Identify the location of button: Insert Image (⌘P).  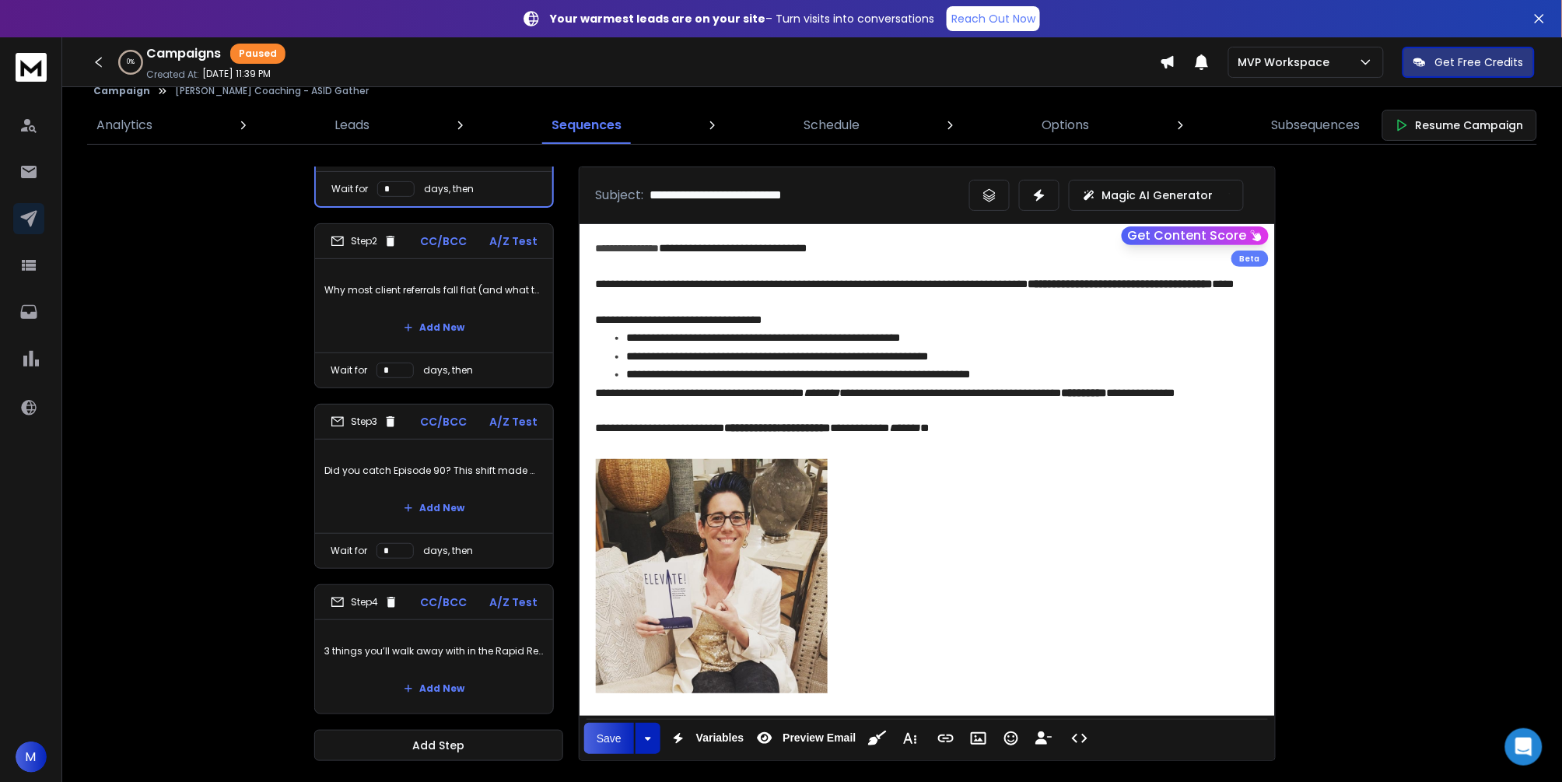
(978, 738).